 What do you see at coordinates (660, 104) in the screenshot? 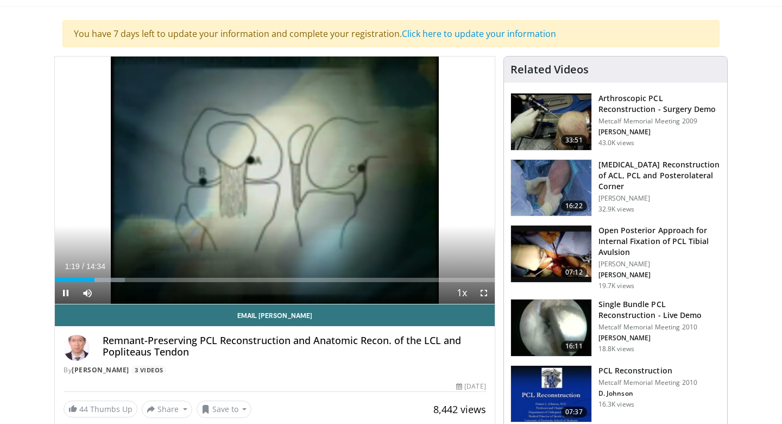
I see `h3: Arthroscopic PCL Reconstruction - Surgery Demo` at bounding box center [660, 104].